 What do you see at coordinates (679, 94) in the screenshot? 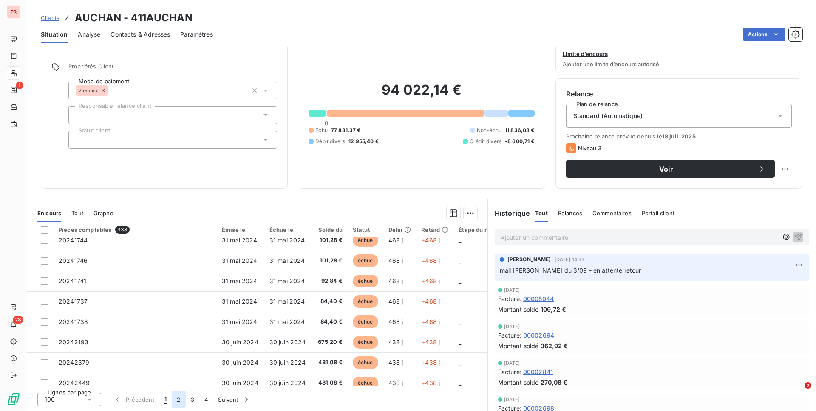
I see `h6: Relance` at bounding box center [679, 94].